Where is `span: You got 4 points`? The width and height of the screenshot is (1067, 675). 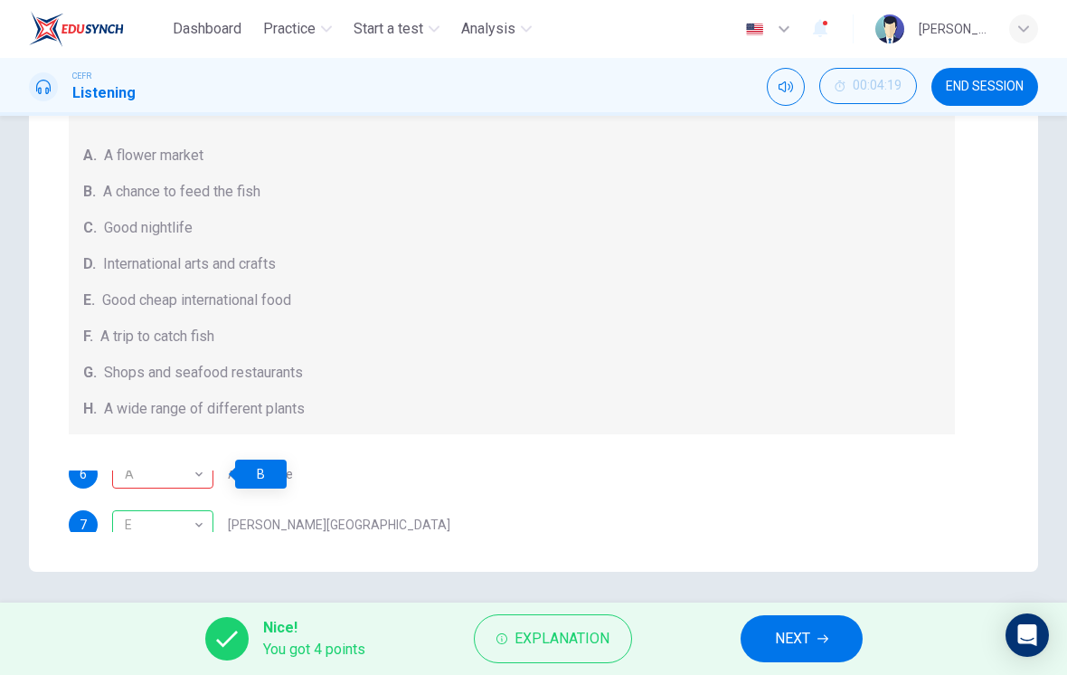
span: You got 4 points is located at coordinates (314, 650).